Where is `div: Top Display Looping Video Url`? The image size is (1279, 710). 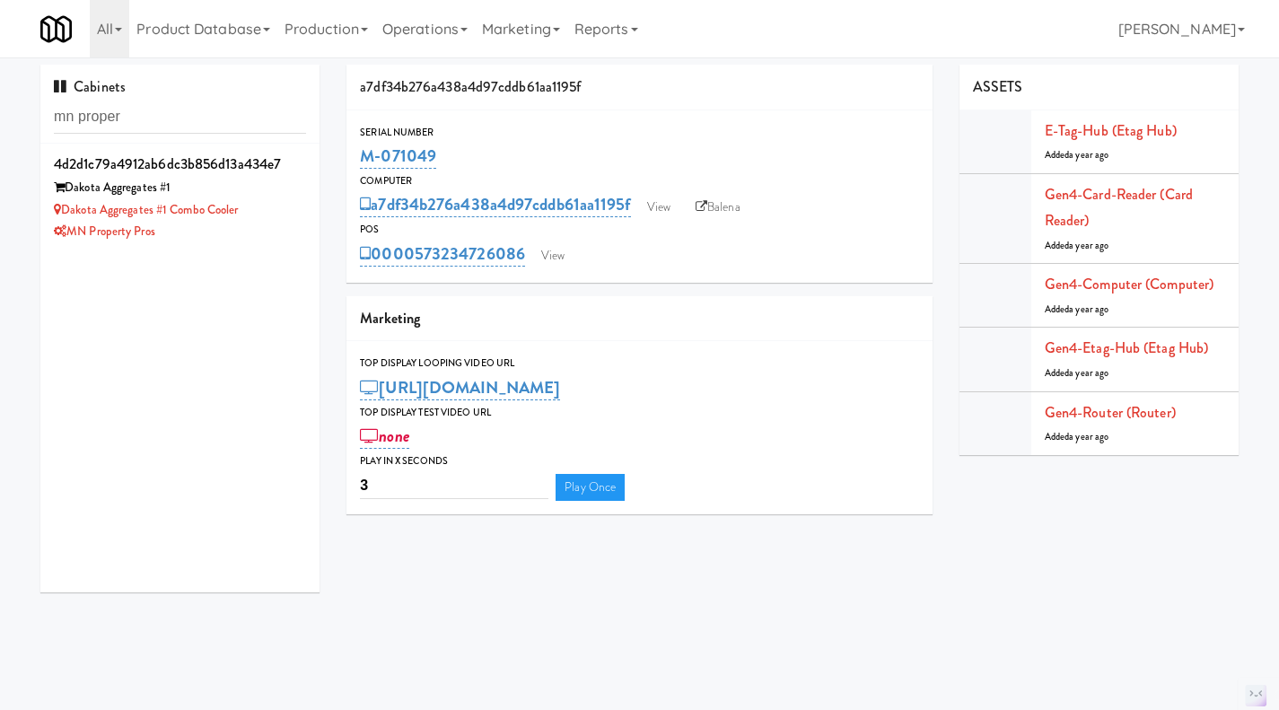
div: Top Display Looping Video Url is located at coordinates (639, 363).